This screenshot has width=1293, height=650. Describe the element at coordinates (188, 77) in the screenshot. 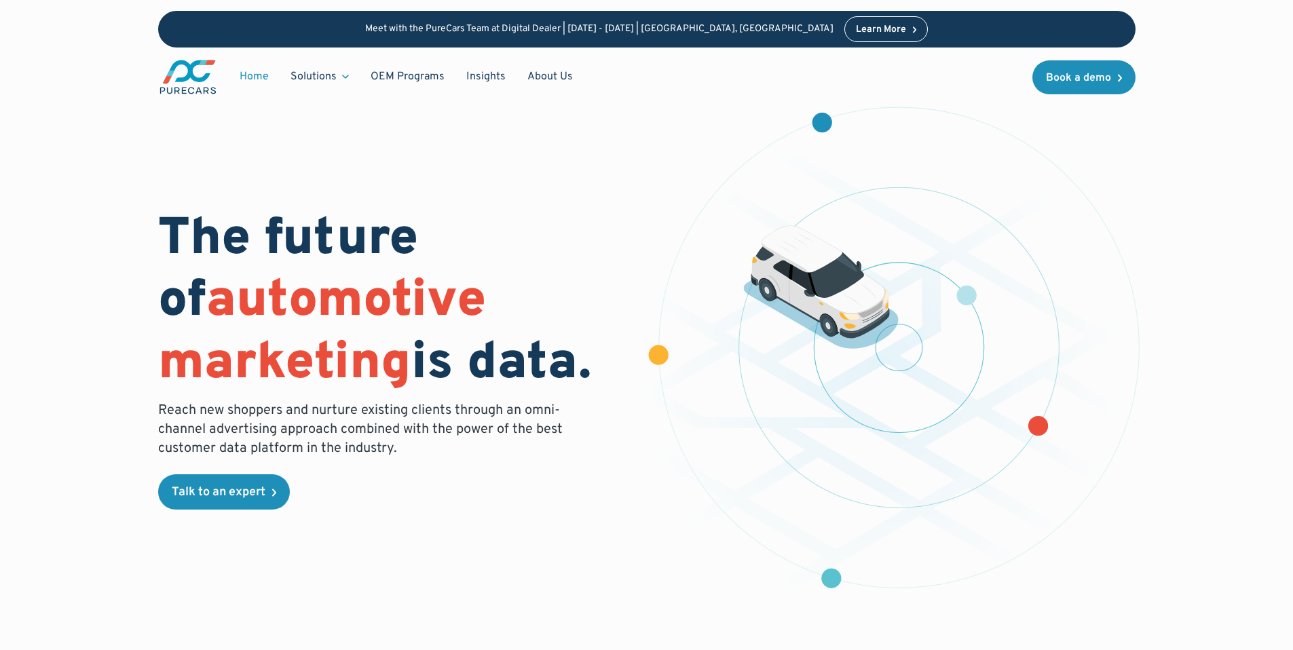

I see `img: purecars logo` at that location.